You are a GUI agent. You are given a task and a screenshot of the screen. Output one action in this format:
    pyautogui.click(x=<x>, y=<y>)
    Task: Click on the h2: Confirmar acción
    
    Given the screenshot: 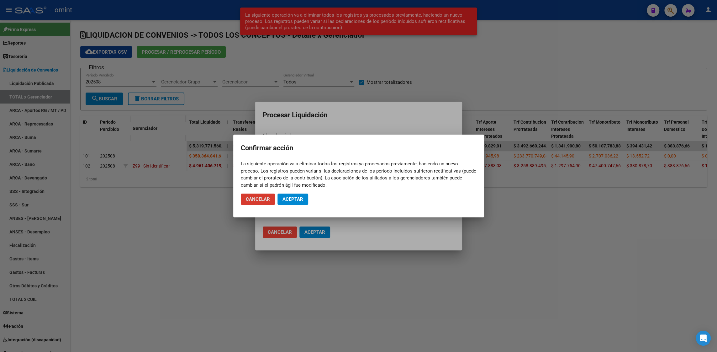 What is the action you would take?
    pyautogui.click(x=359, y=148)
    